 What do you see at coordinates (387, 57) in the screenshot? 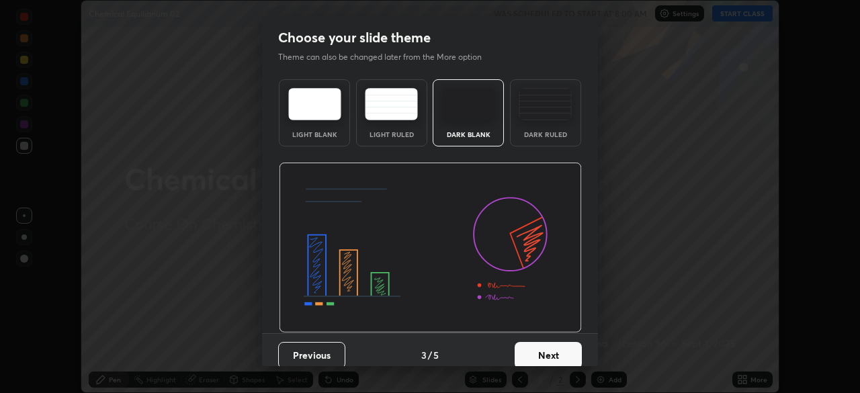
I see `p: Theme can also be changed later from the More option` at bounding box center [387, 57].